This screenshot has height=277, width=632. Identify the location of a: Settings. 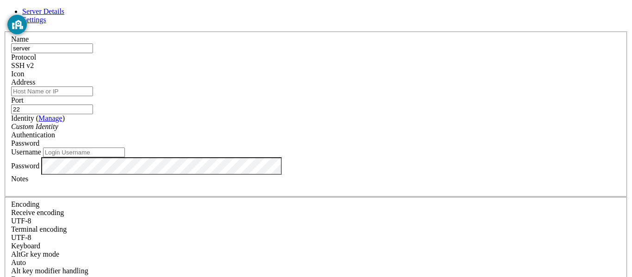
(34, 19).